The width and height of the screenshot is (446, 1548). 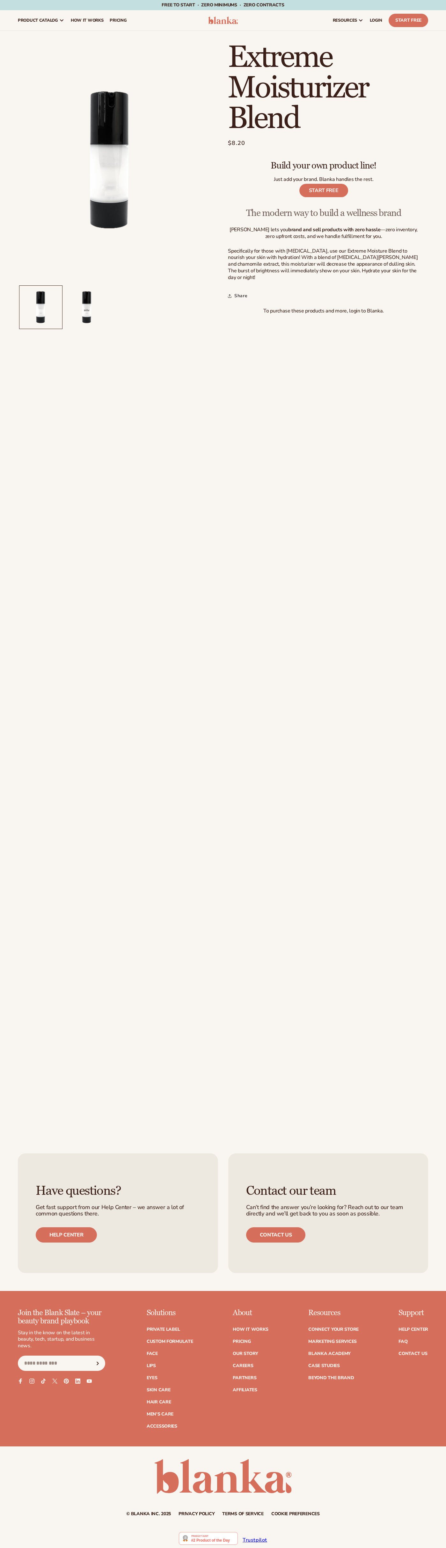 I want to click on a: Case Studies, so click(x=324, y=1366).